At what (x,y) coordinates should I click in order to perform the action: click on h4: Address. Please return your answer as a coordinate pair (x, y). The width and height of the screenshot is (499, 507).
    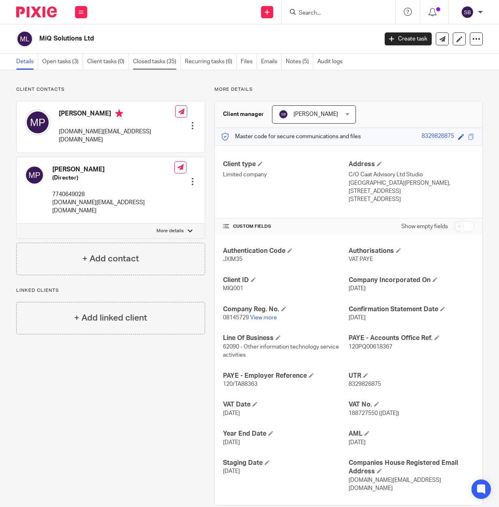
    Looking at the image, I should click on (411, 164).